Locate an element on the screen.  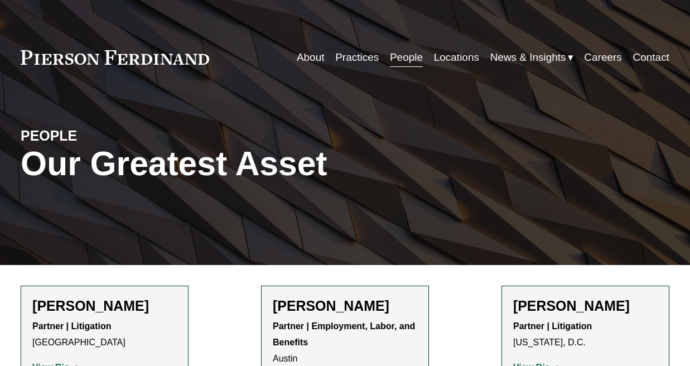
a: About is located at coordinates (311, 57).